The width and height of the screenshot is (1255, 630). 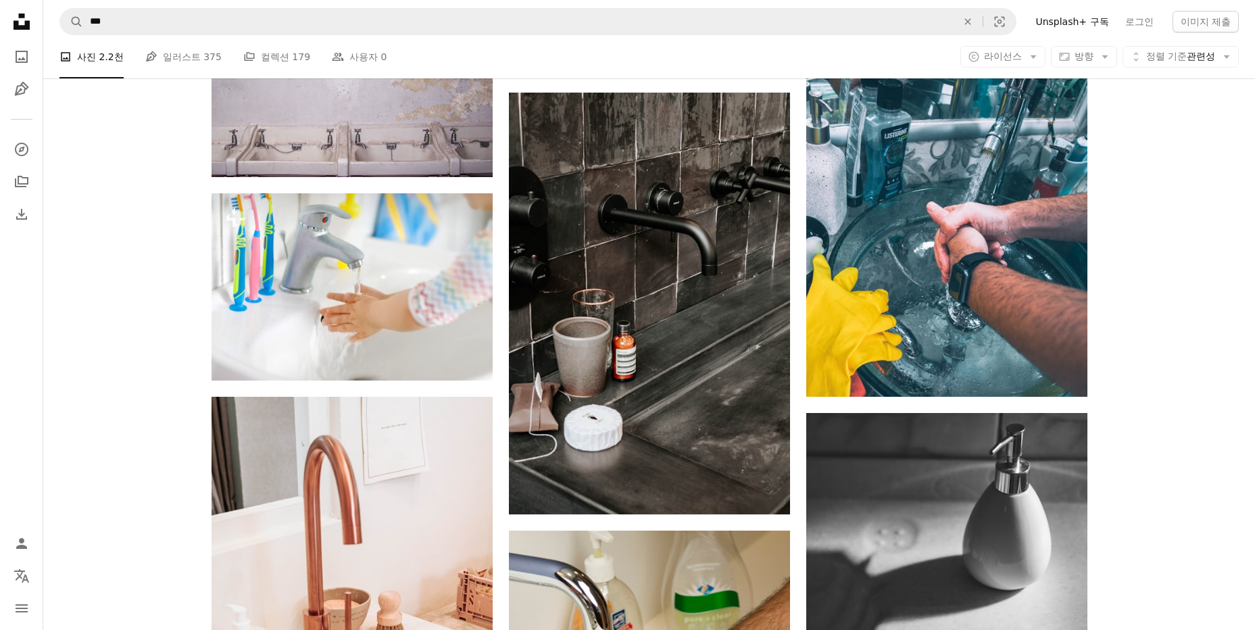 What do you see at coordinates (538, 22) in the screenshot?
I see `form: 사이트 전체에서 이미지 찾기` at bounding box center [538, 22].